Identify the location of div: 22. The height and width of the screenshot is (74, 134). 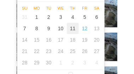
(37, 51).